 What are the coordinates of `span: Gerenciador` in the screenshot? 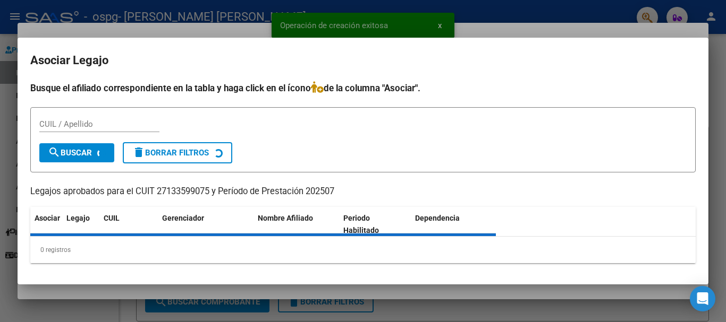 It's located at (183, 218).